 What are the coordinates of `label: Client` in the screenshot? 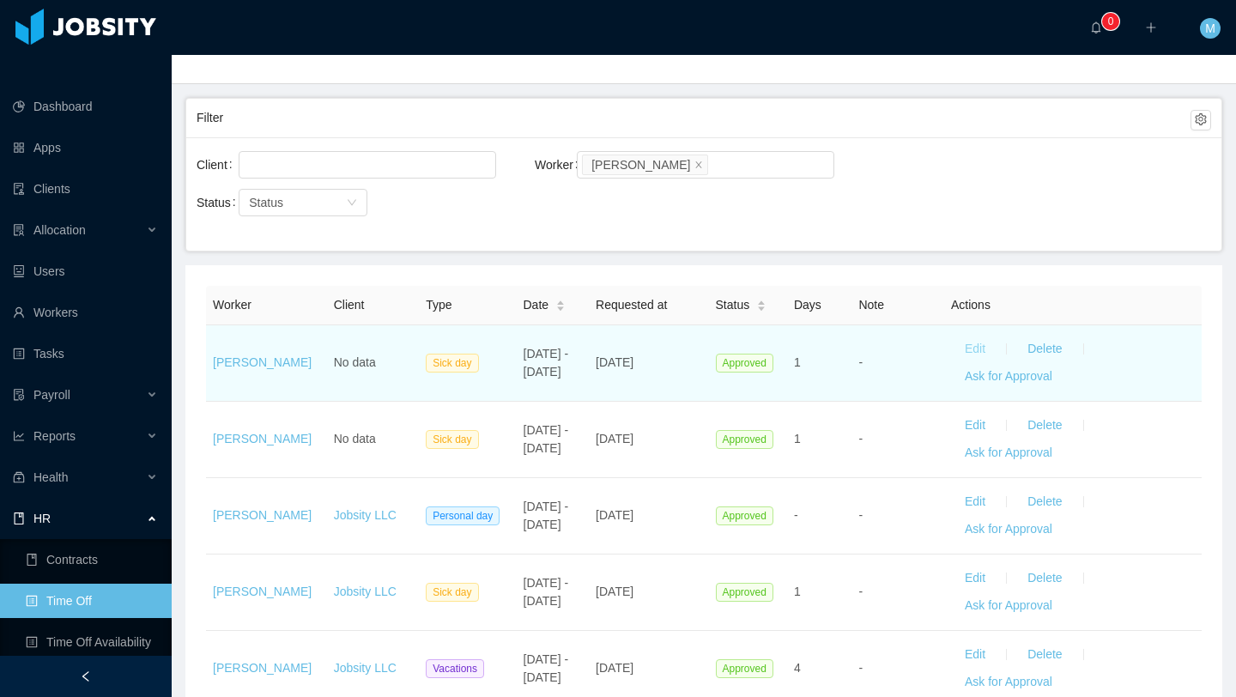 It's located at (218, 165).